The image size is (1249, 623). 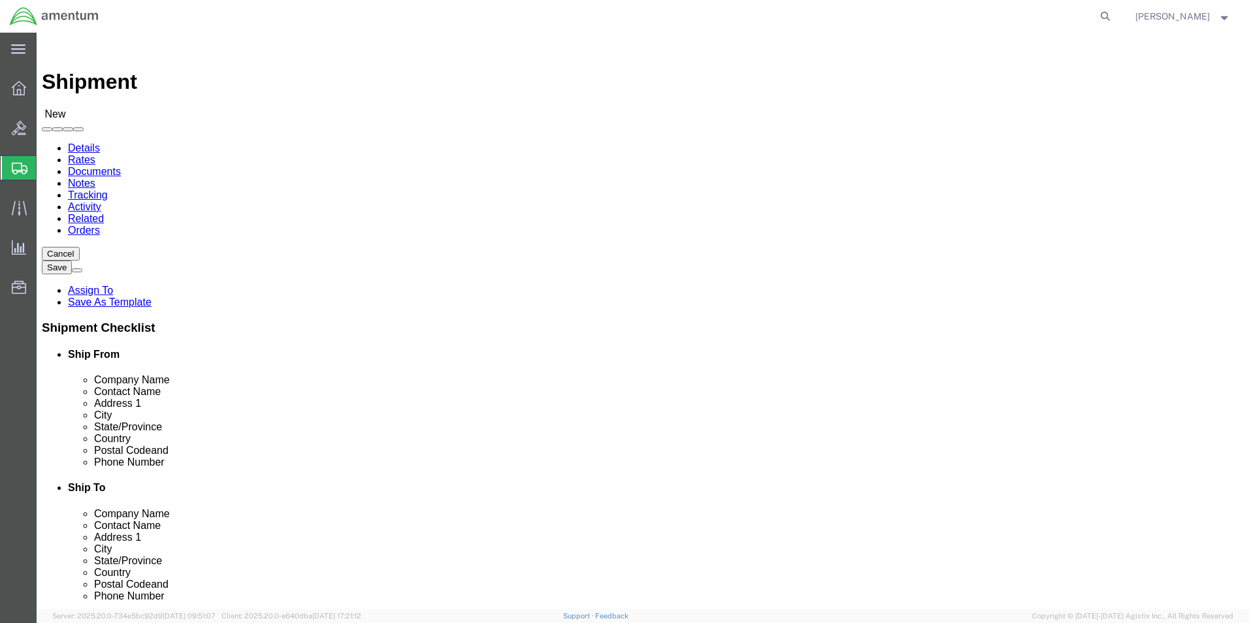 What do you see at coordinates (54, 16) in the screenshot?
I see `img: logo` at bounding box center [54, 16].